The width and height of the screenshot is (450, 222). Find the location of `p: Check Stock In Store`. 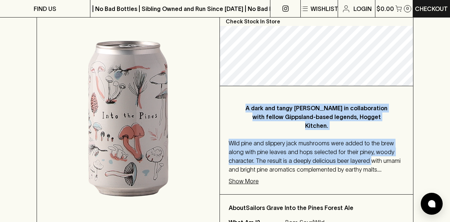

p: Check Stock In Store is located at coordinates (317, 19).